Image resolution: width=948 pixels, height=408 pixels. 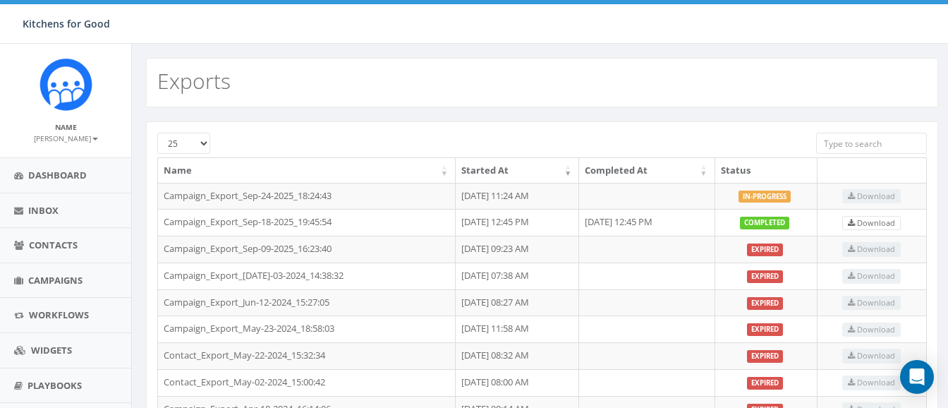 What do you see at coordinates (59, 314) in the screenshot?
I see `span: Workflows` at bounding box center [59, 314].